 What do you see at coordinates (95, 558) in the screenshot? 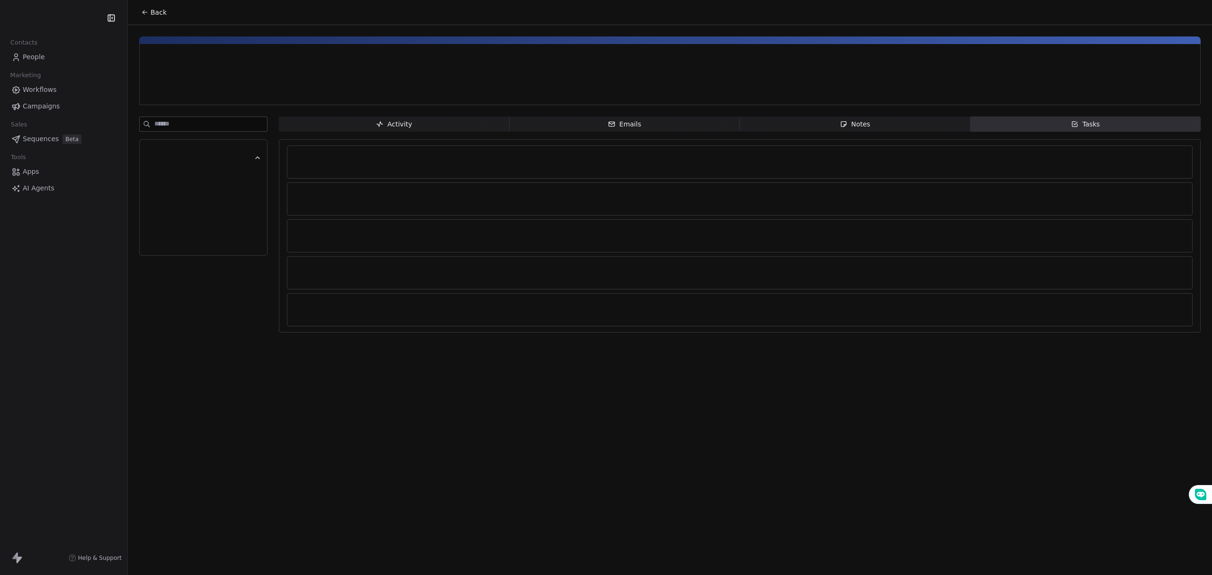
I see `a: Help & Support` at bounding box center [95, 558].